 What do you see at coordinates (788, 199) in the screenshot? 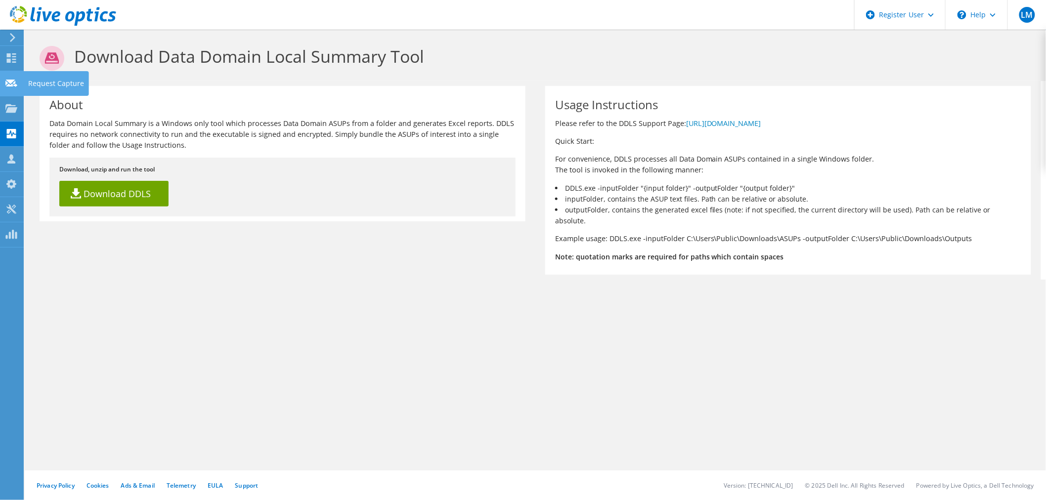
I see `li: inputFolder, contains the ASUP text files. Path can be relative or absolute.` at bounding box center [788, 199].